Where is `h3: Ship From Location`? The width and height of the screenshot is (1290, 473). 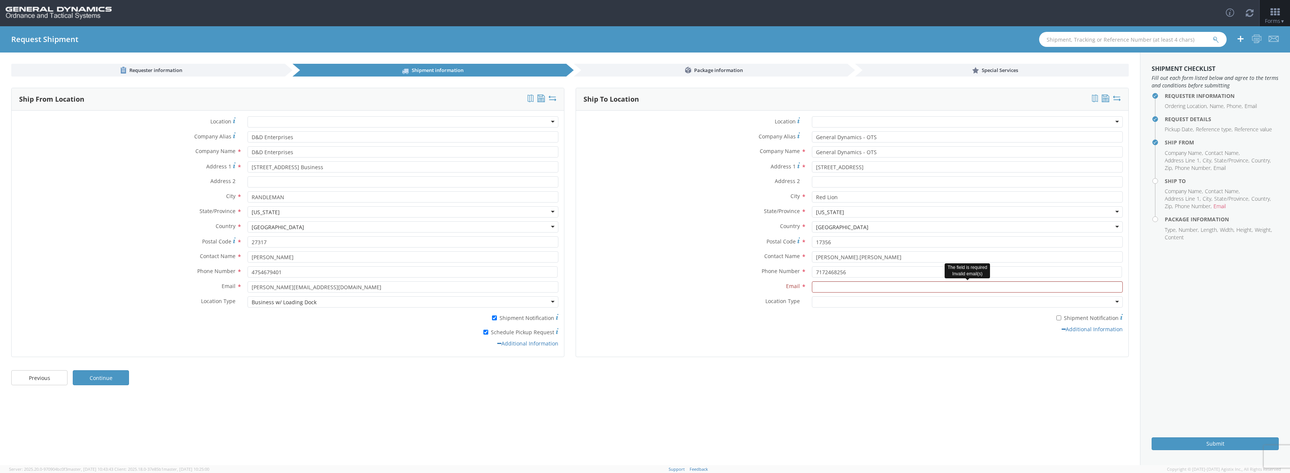
h3: Ship From Location is located at coordinates (52, 99).